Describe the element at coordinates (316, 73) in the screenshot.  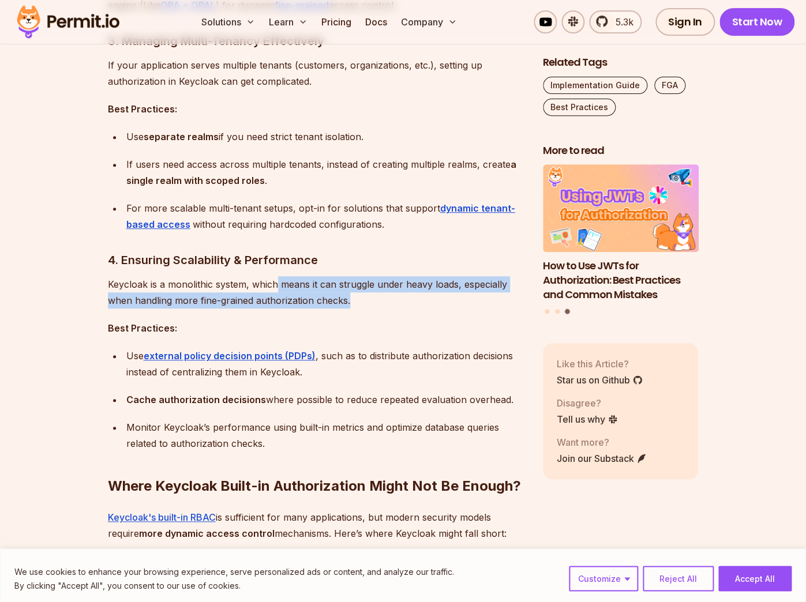
I see `p: If your application serves multiple tenants (customers, organizations, etc.), setting up authoriz...` at that location.